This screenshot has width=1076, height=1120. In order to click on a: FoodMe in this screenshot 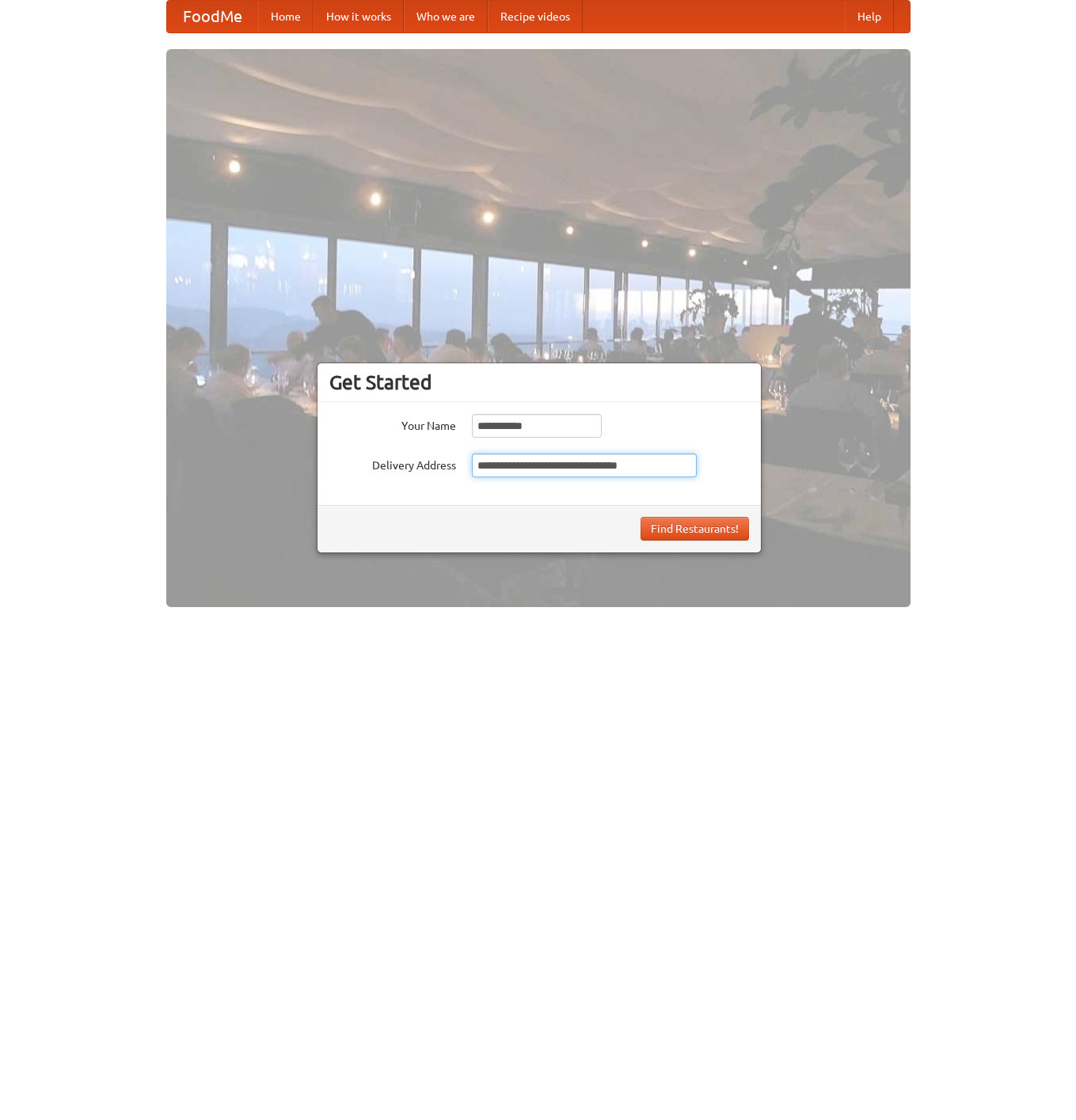, I will do `click(212, 17)`.